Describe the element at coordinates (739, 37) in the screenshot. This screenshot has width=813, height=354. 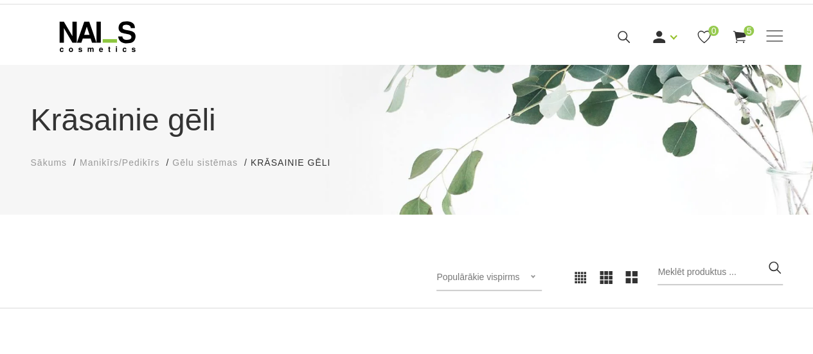
I see `a: 5` at that location.